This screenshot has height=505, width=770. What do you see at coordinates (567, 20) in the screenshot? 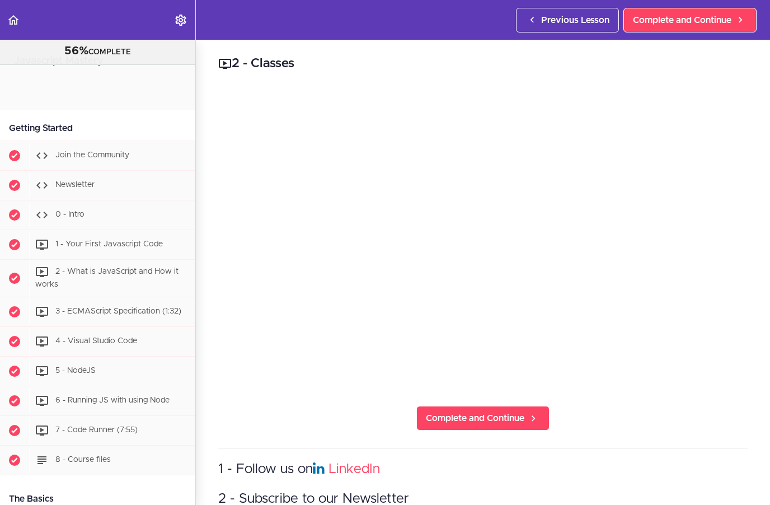
I see `a: Previous Lesson` at bounding box center [567, 20].